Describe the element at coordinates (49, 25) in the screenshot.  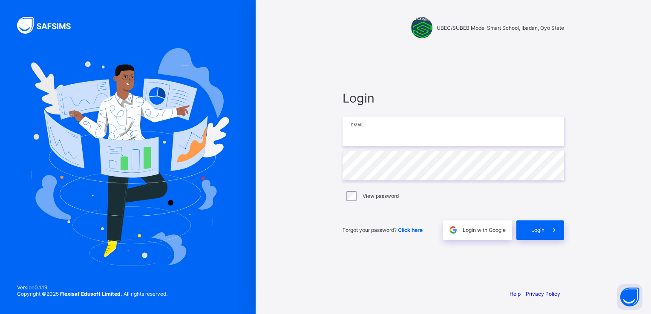
I see `img: SAFSIMS Logo` at that location.